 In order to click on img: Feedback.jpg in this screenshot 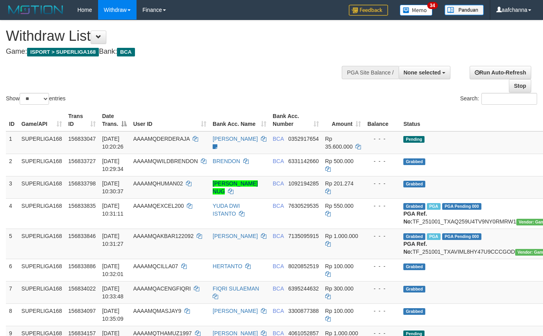, I will do `click(368, 10)`.